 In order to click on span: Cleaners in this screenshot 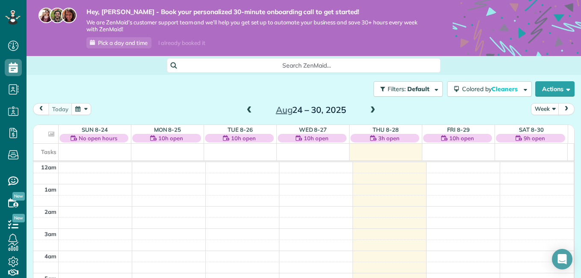, I will do `click(505, 89)`.